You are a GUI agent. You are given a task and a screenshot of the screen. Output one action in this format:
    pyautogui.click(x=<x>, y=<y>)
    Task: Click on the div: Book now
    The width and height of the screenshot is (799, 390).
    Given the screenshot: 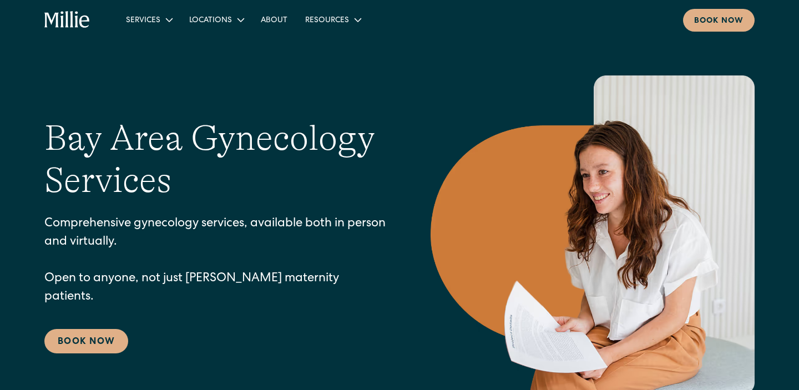 What is the action you would take?
    pyautogui.click(x=718, y=21)
    